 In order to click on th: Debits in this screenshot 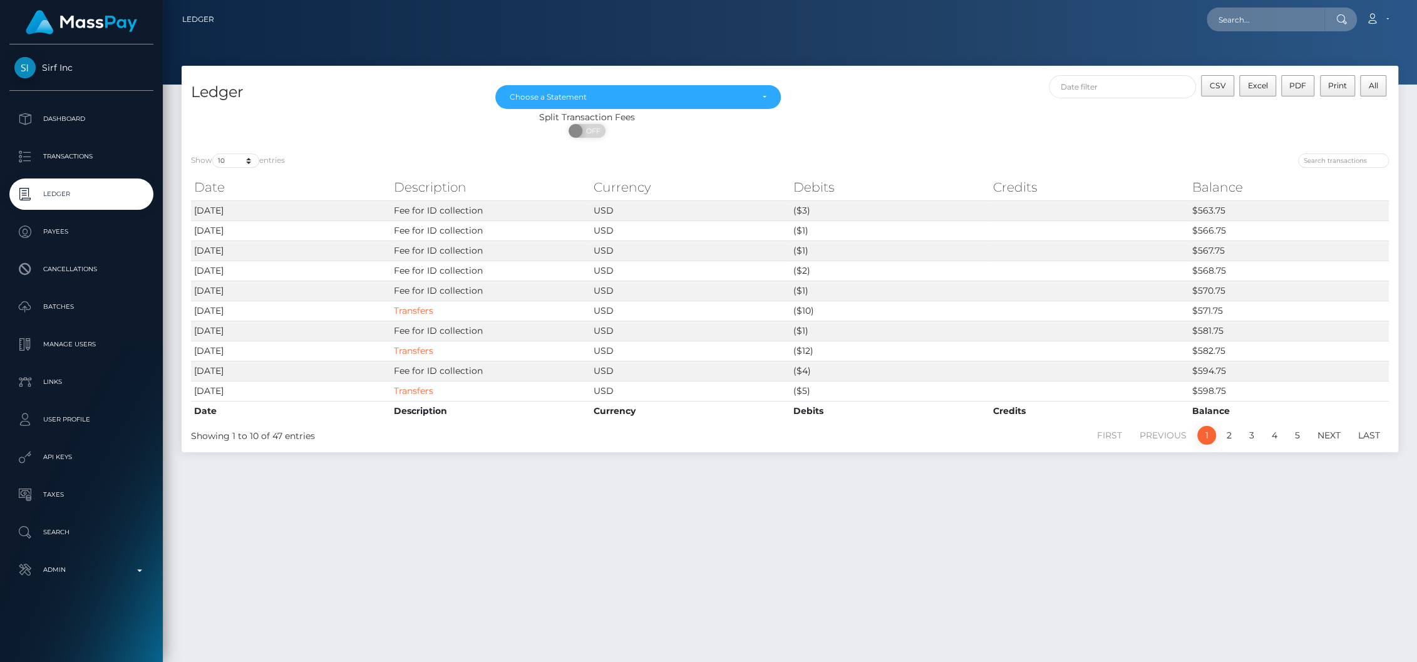, I will do `click(889, 187)`.